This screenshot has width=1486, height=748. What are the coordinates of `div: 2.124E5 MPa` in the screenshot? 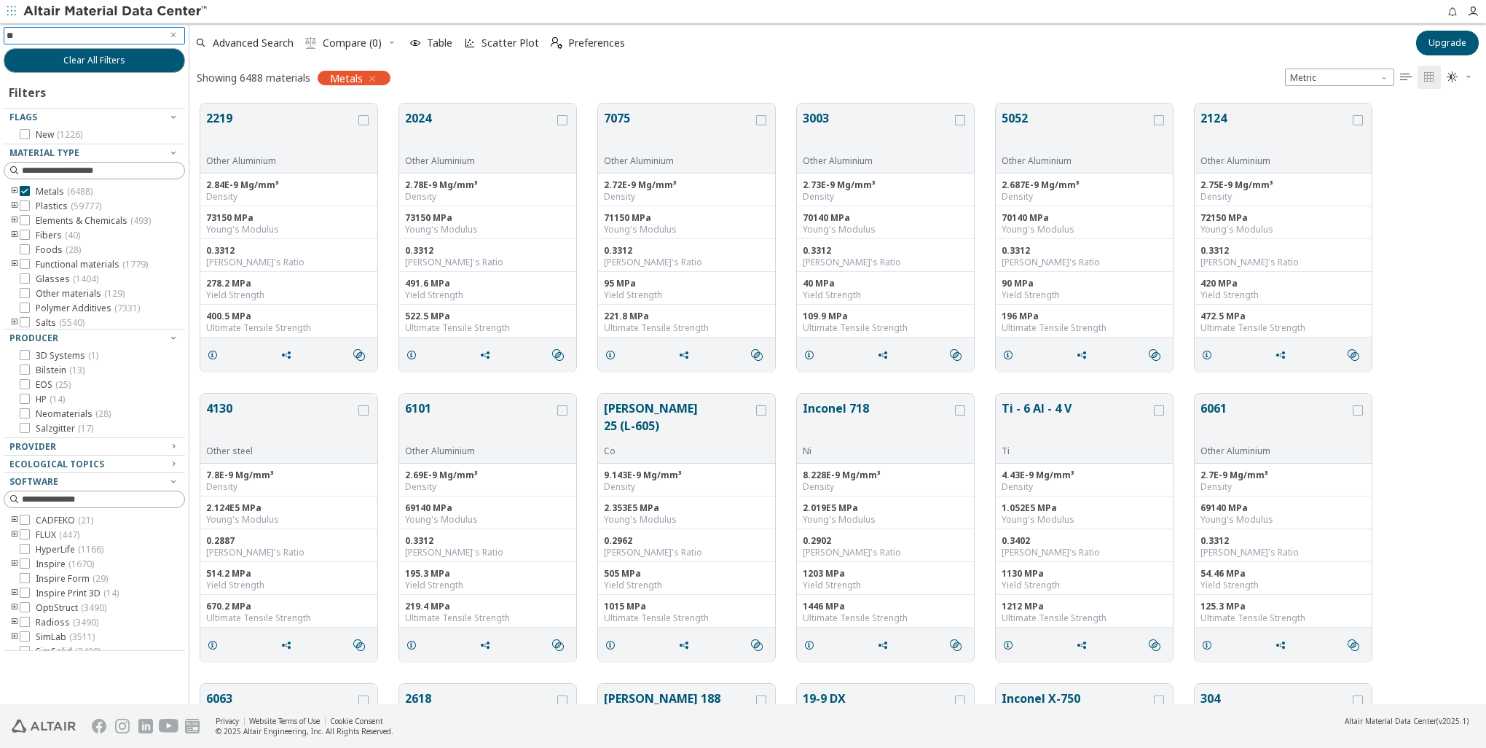 It's located at (289, 508).